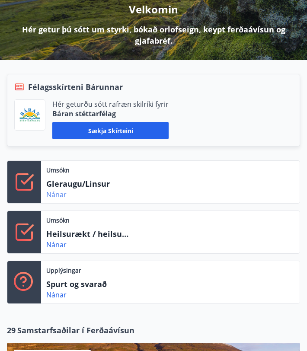  Describe the element at coordinates (75, 87) in the screenshot. I see `span: Félagsskírteni Bárunnar` at that location.